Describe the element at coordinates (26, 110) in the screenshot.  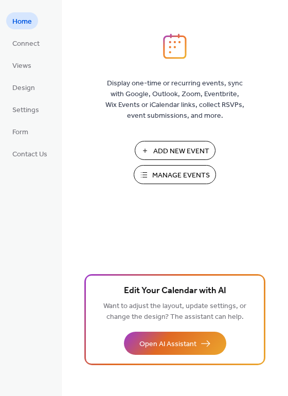
I see `span: Settings` at that location.